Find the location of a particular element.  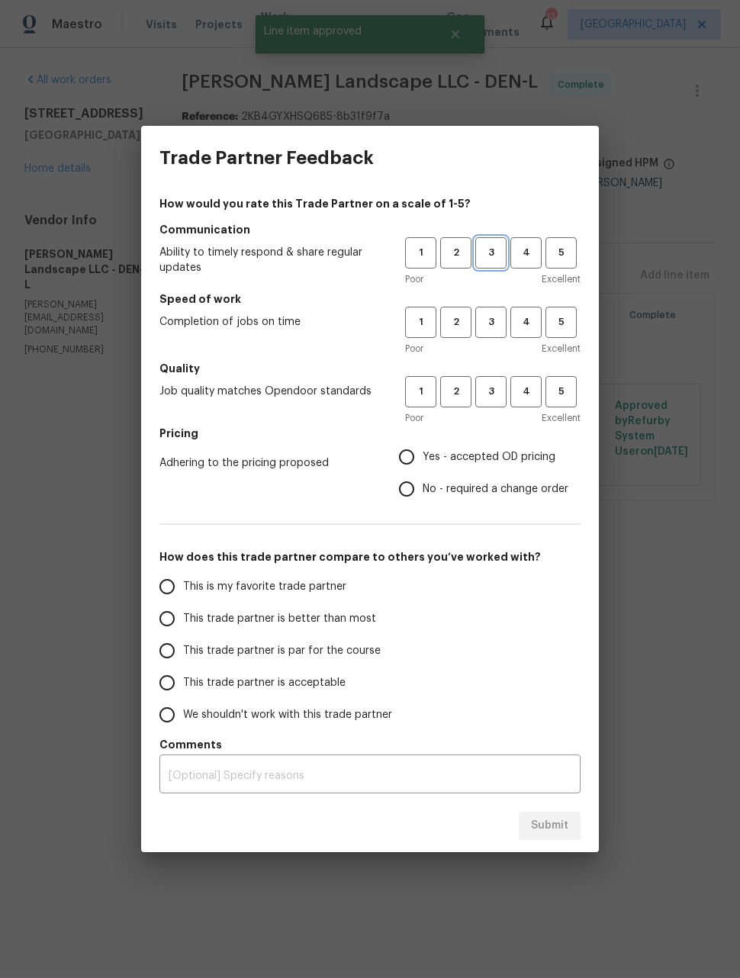

span: This trade partner is acceptable is located at coordinates (264, 683).